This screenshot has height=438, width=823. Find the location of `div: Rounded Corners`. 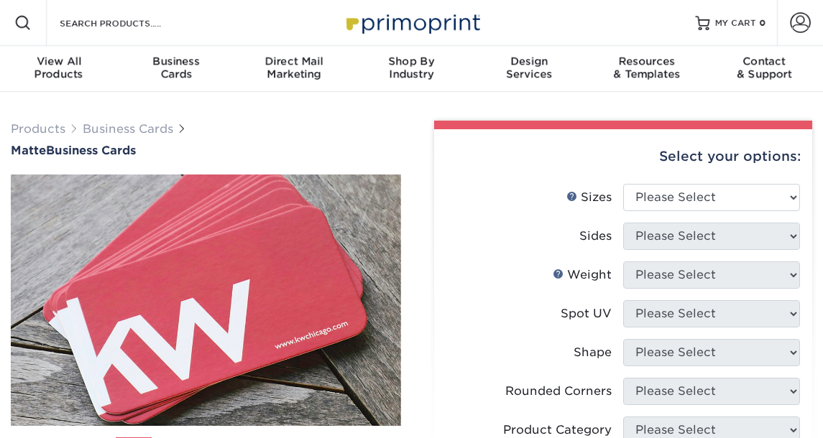

div: Rounded Corners is located at coordinates (558, 392).